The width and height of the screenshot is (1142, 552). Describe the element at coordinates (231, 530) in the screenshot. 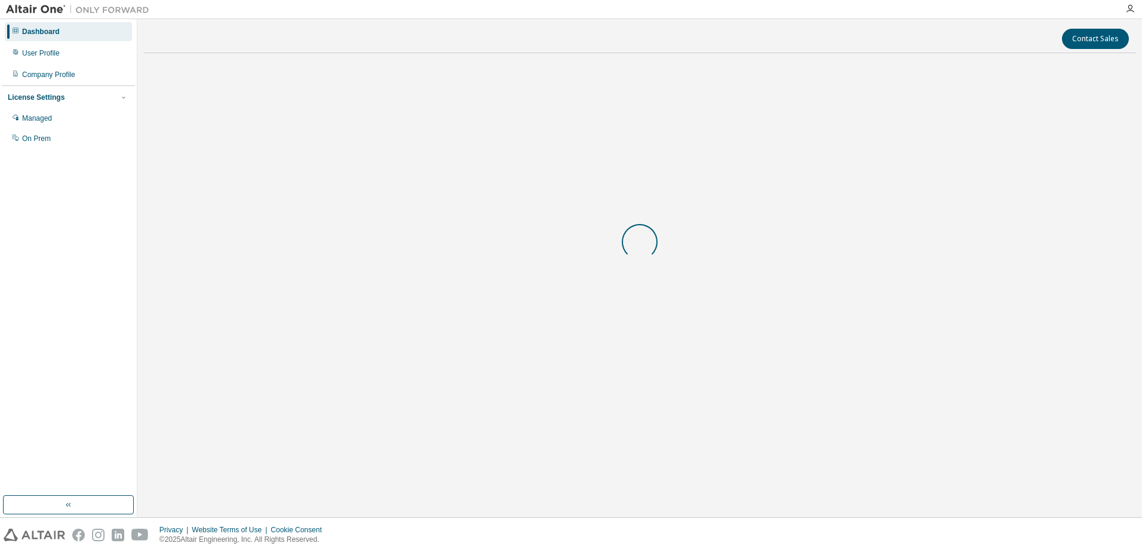

I see `div: Website Terms of Use` at that location.